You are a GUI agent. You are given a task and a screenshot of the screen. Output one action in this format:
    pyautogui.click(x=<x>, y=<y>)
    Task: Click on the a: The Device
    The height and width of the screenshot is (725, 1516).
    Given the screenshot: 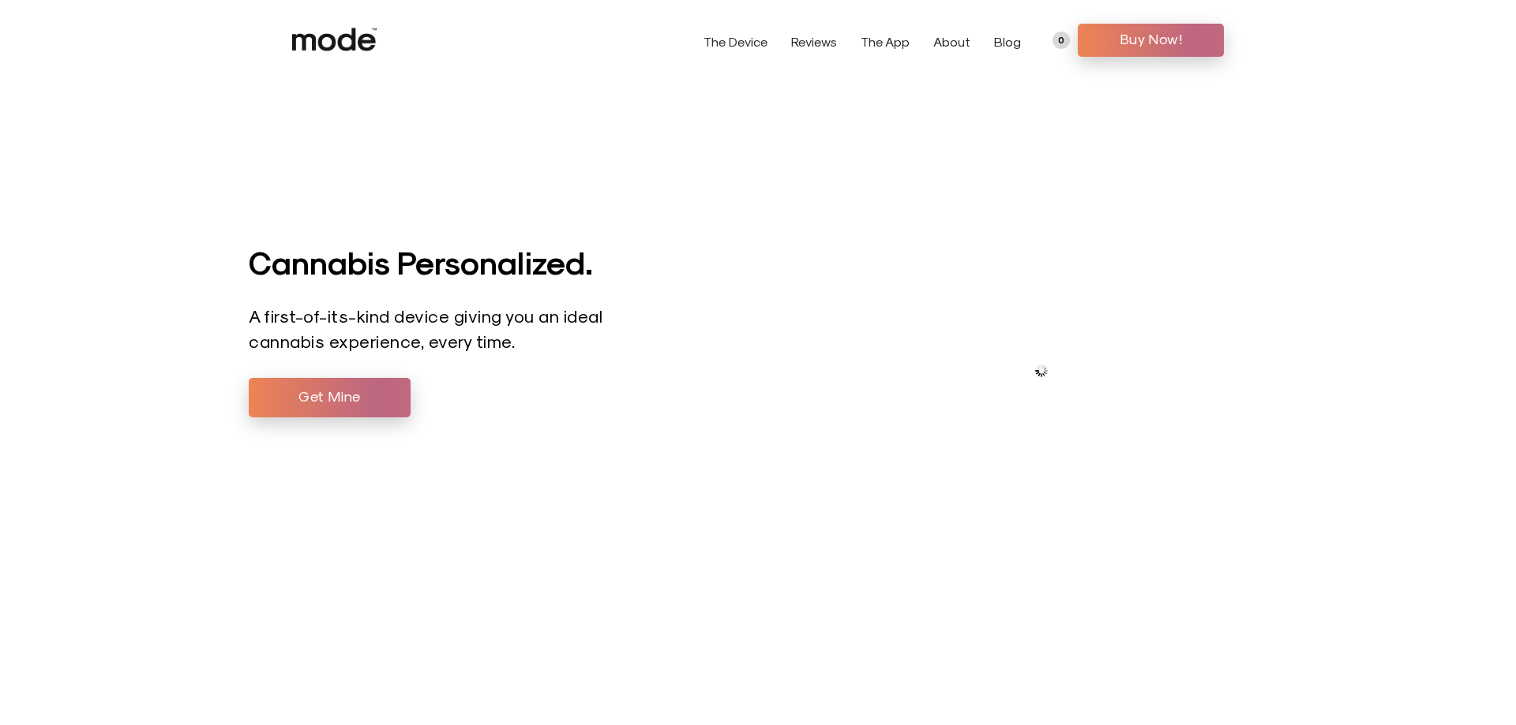 What is the action you would take?
    pyautogui.click(x=735, y=41)
    